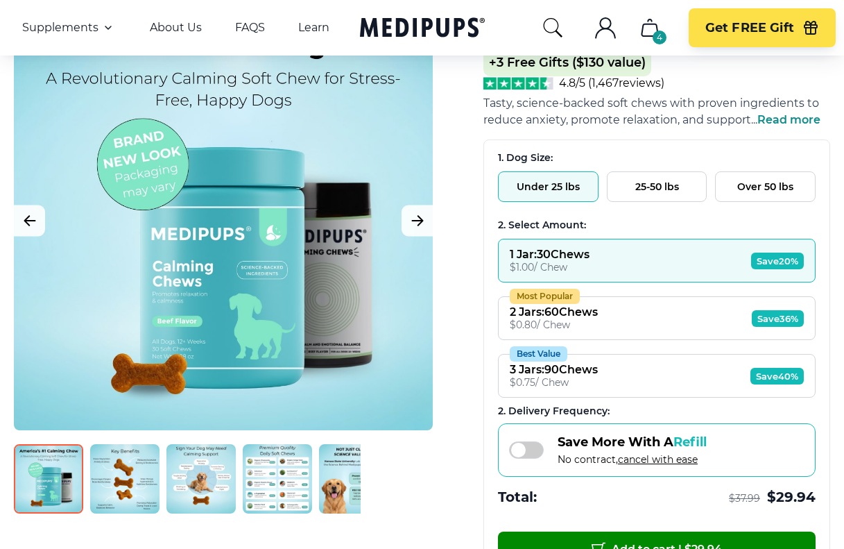 The width and height of the screenshot is (844, 549). What do you see at coordinates (250, 28) in the screenshot?
I see `a: FAQS` at bounding box center [250, 28].